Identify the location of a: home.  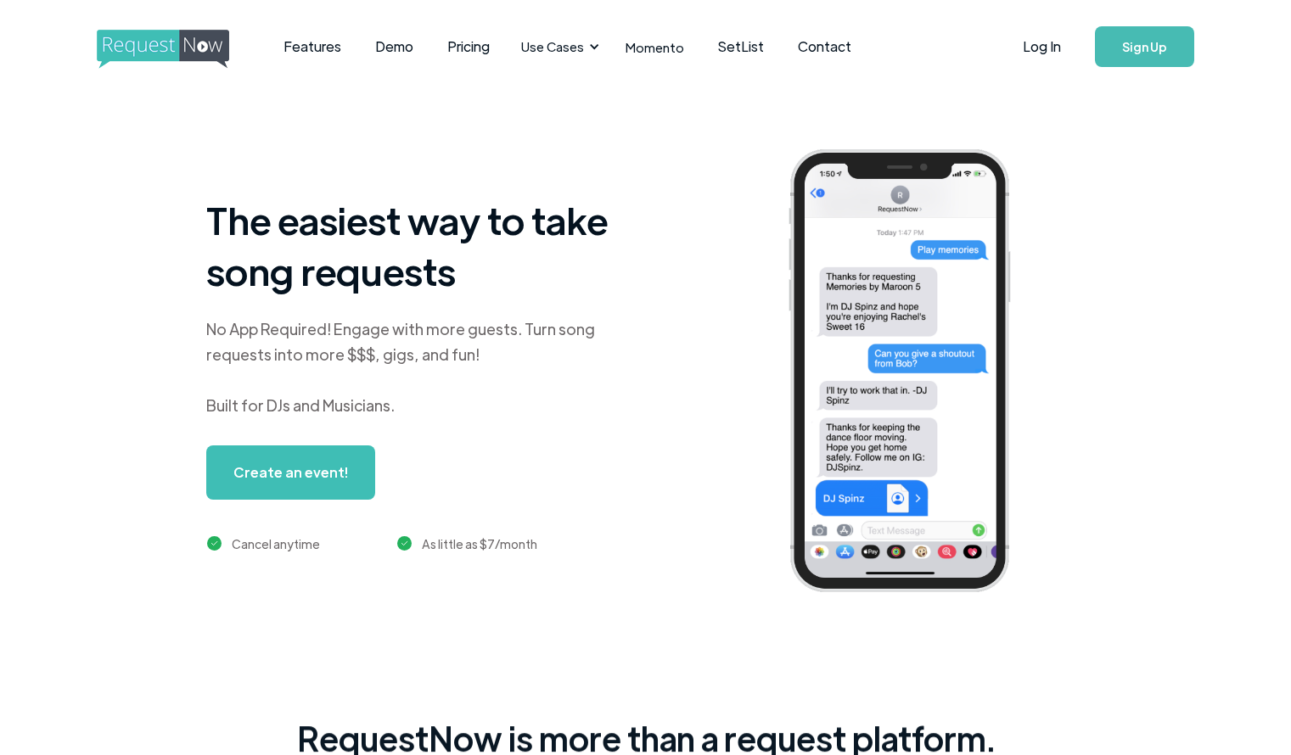
(160, 47).